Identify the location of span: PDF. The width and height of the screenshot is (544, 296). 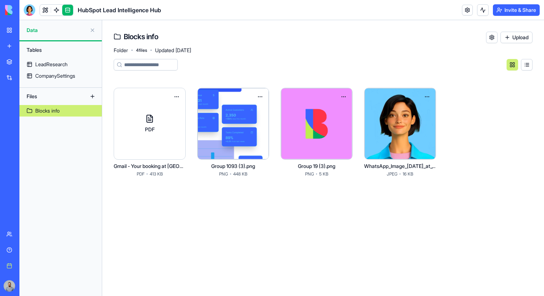
(141, 174).